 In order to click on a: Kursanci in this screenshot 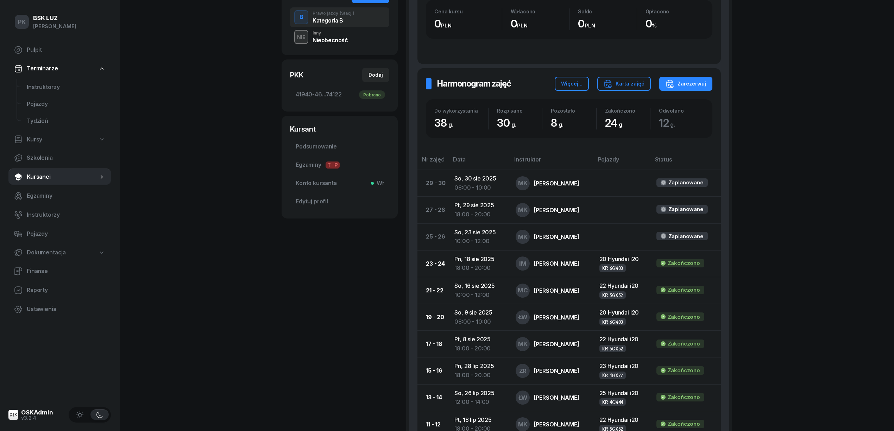, I will do `click(59, 177)`.